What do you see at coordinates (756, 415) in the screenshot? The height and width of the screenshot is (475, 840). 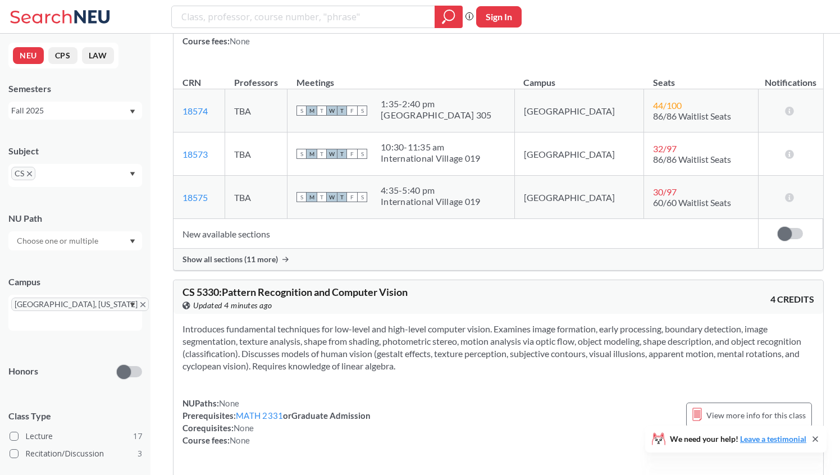 I see `span: View more info for this class` at bounding box center [756, 415].